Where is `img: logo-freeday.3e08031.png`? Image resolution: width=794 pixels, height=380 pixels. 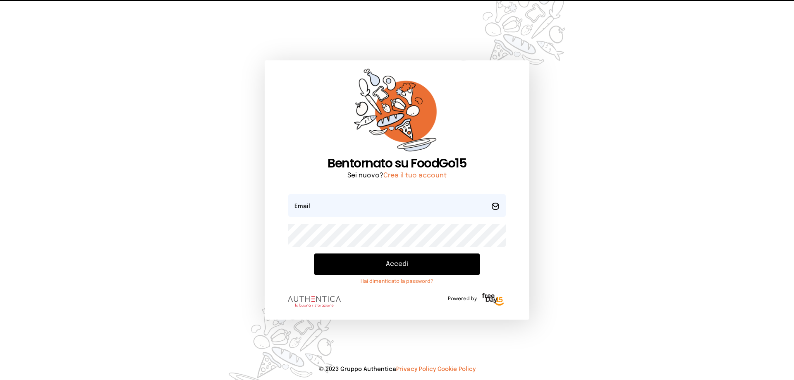 img: logo-freeday.3e08031.png is located at coordinates (493, 300).